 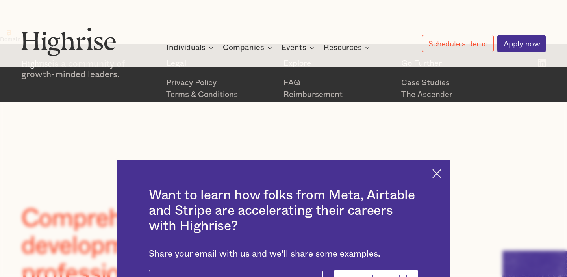 What do you see at coordinates (284, 254) in the screenshot?
I see `div: Share your email with us and we'll share some examples.` at bounding box center [284, 254].